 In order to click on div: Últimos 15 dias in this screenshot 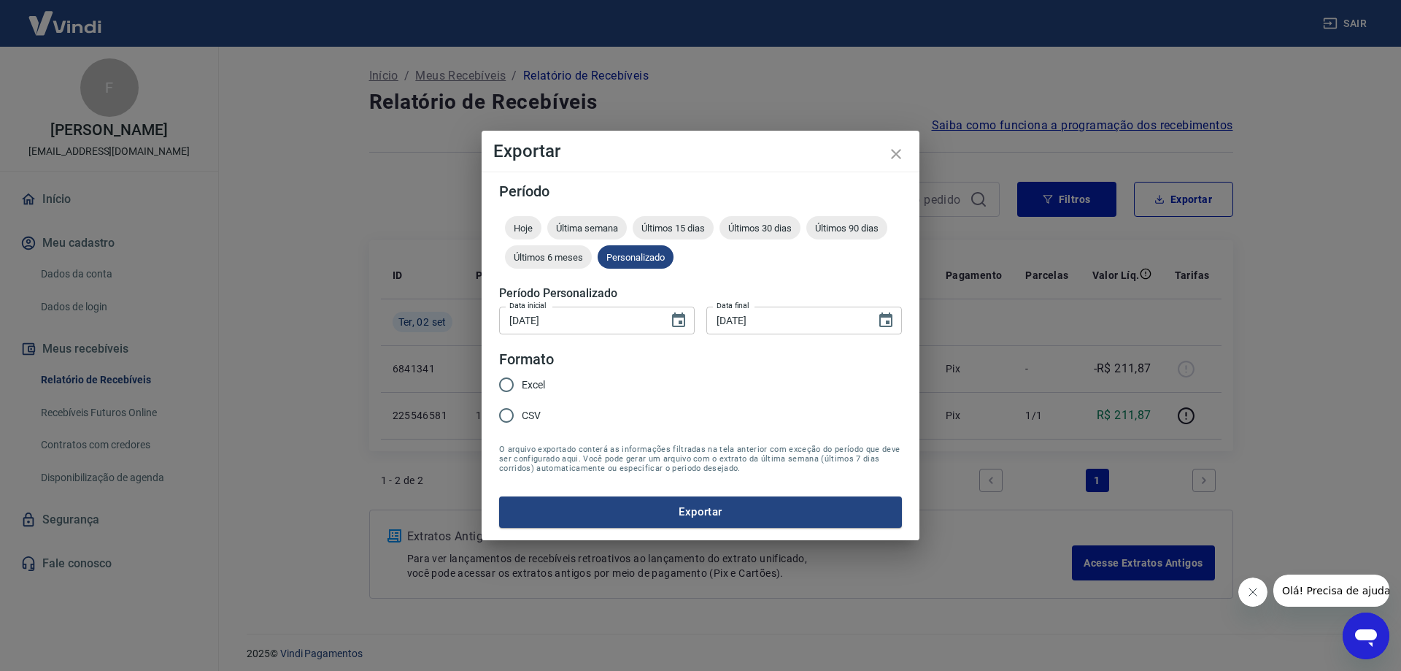, I will do `click(673, 228)`.